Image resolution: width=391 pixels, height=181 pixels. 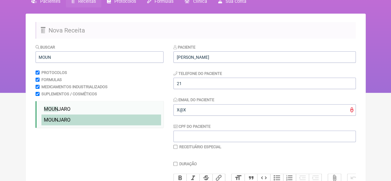 What do you see at coordinates (192, 126) in the screenshot?
I see `label: CPF do Paciente` at bounding box center [192, 126].